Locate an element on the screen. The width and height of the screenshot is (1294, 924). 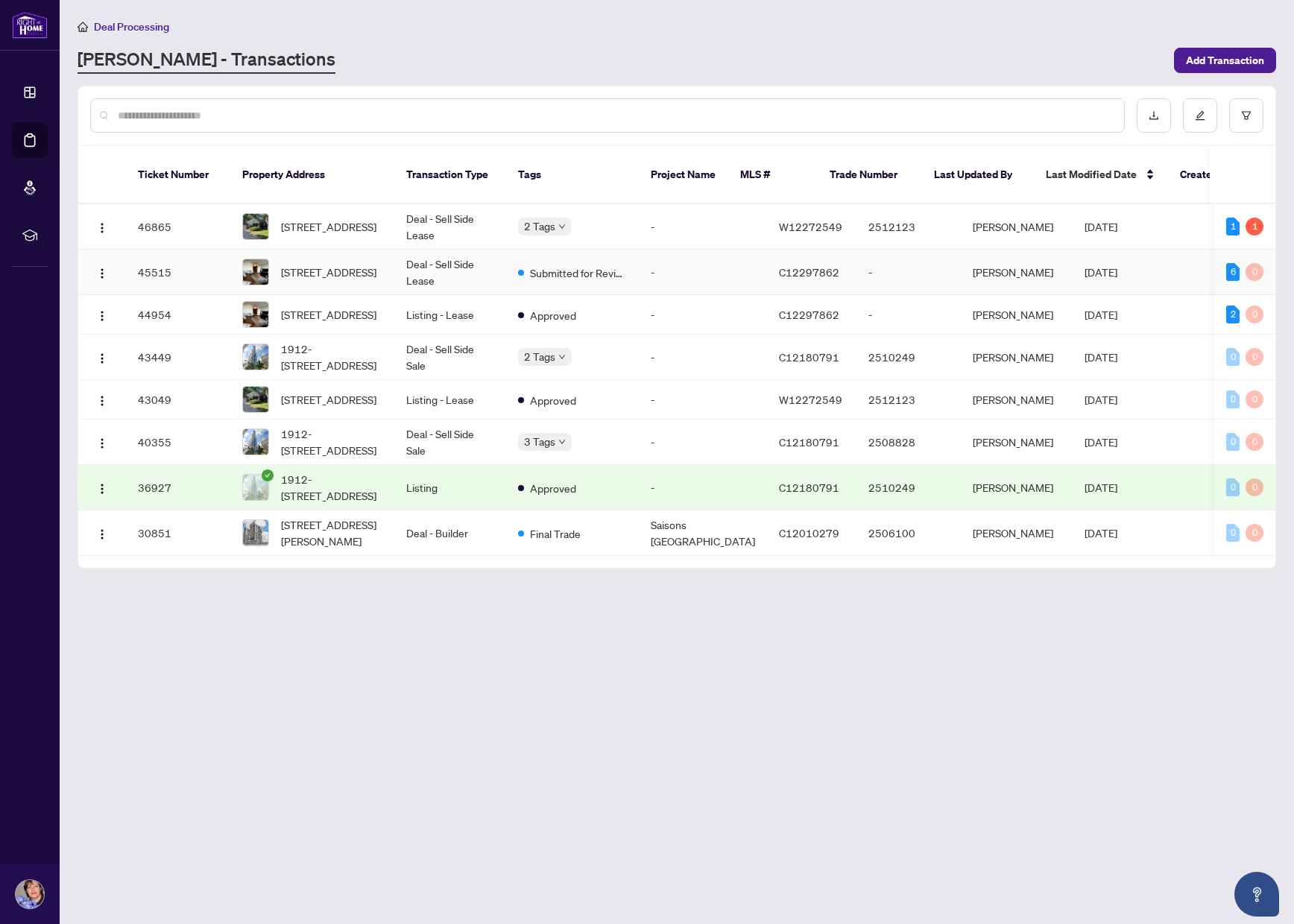
button: Open asap is located at coordinates (1257, 894).